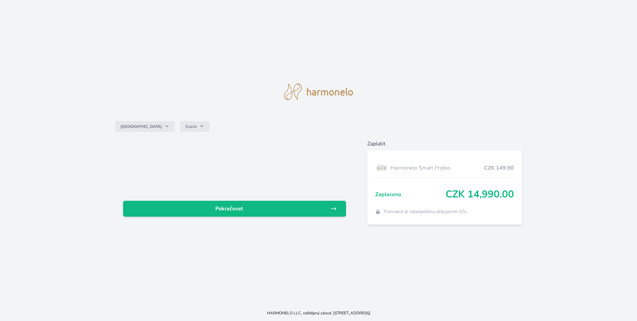  What do you see at coordinates (437, 168) in the screenshot?
I see `span: Harmonelo Smart Probio` at bounding box center [437, 168].